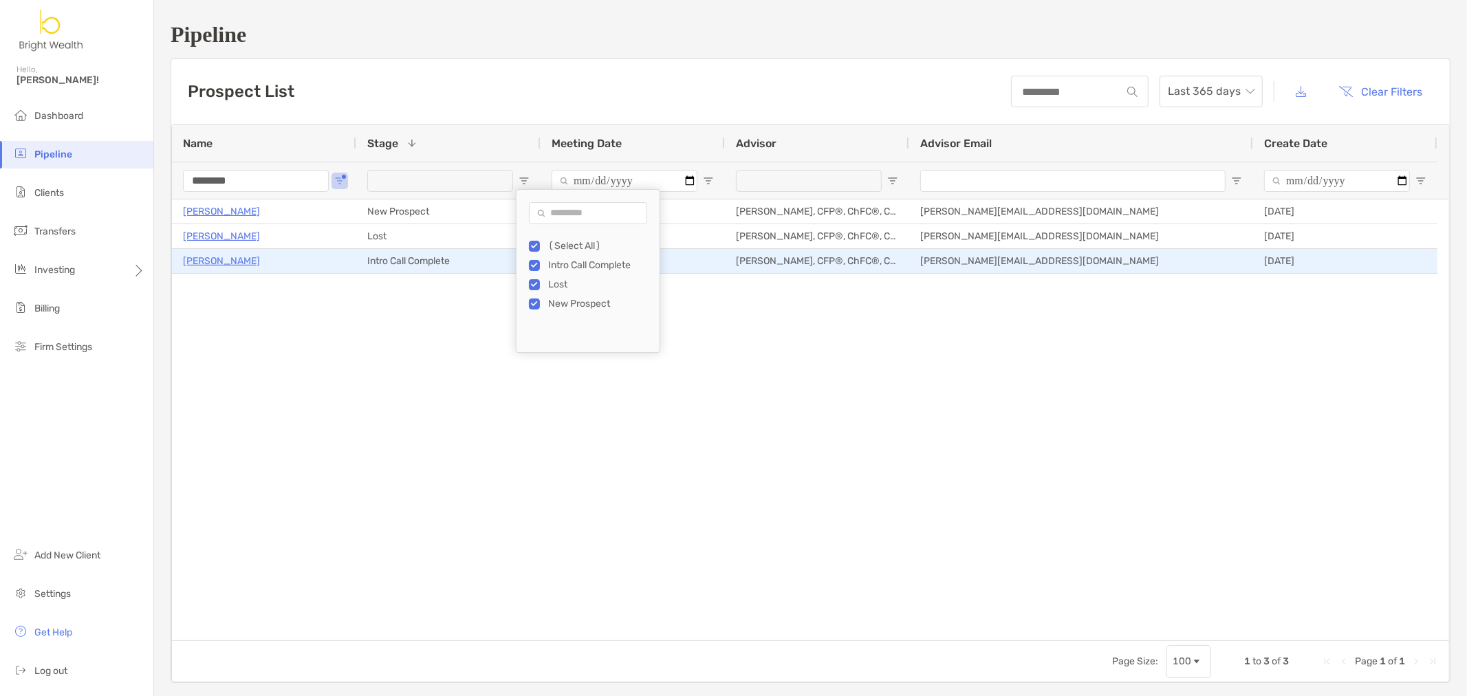  What do you see at coordinates (1188, 662) in the screenshot?
I see `div: Page Size` at bounding box center [1188, 662].